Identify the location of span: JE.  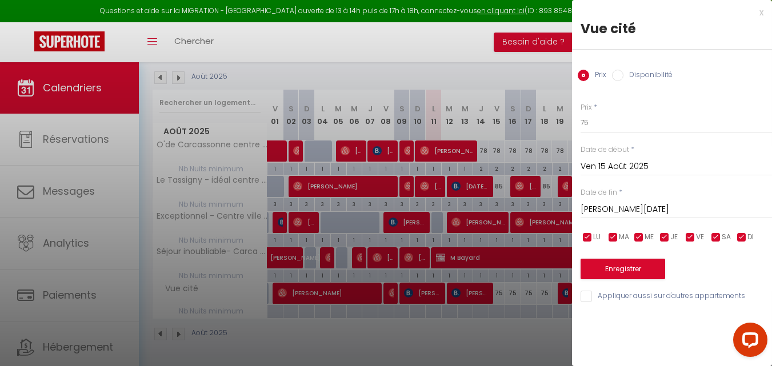
(674, 237).